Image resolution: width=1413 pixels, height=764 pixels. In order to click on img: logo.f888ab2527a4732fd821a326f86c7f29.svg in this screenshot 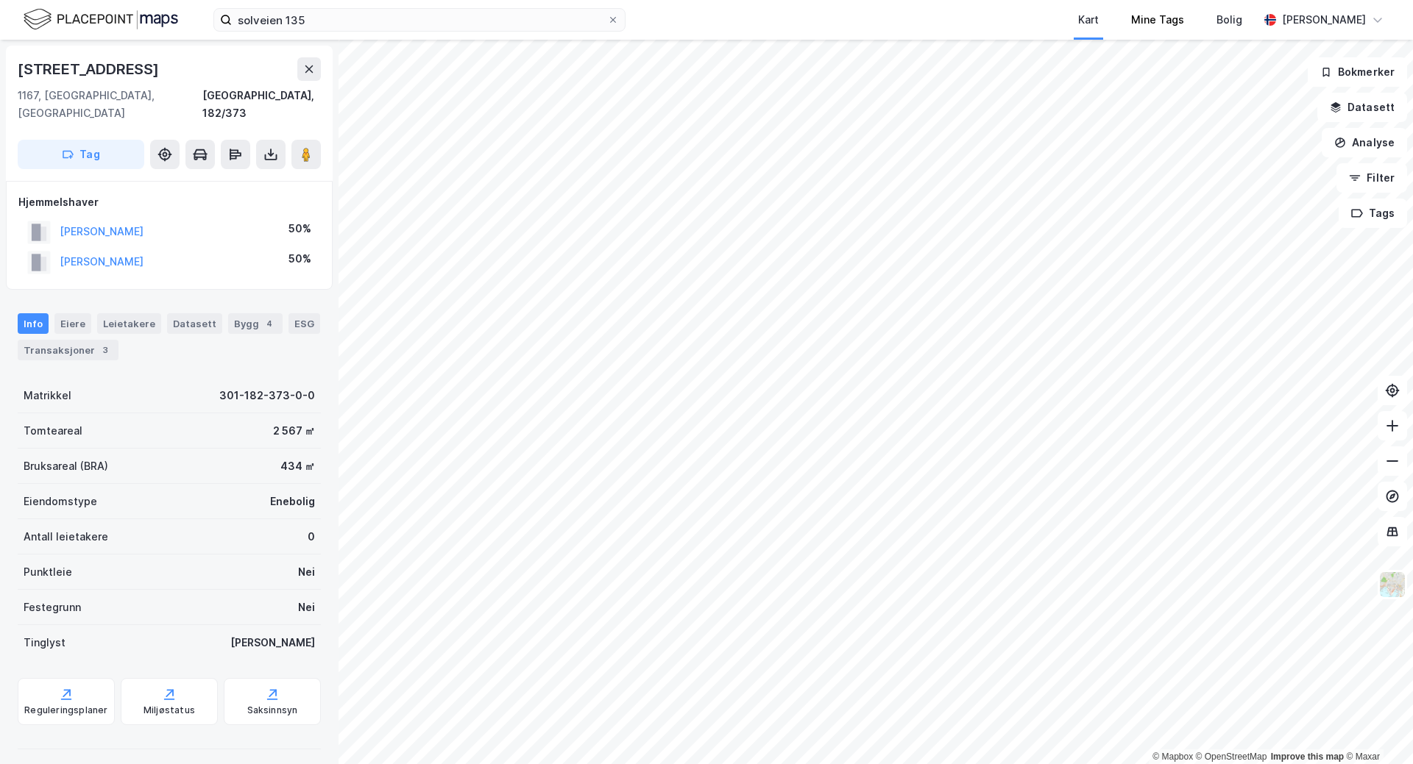, I will do `click(101, 19)`.